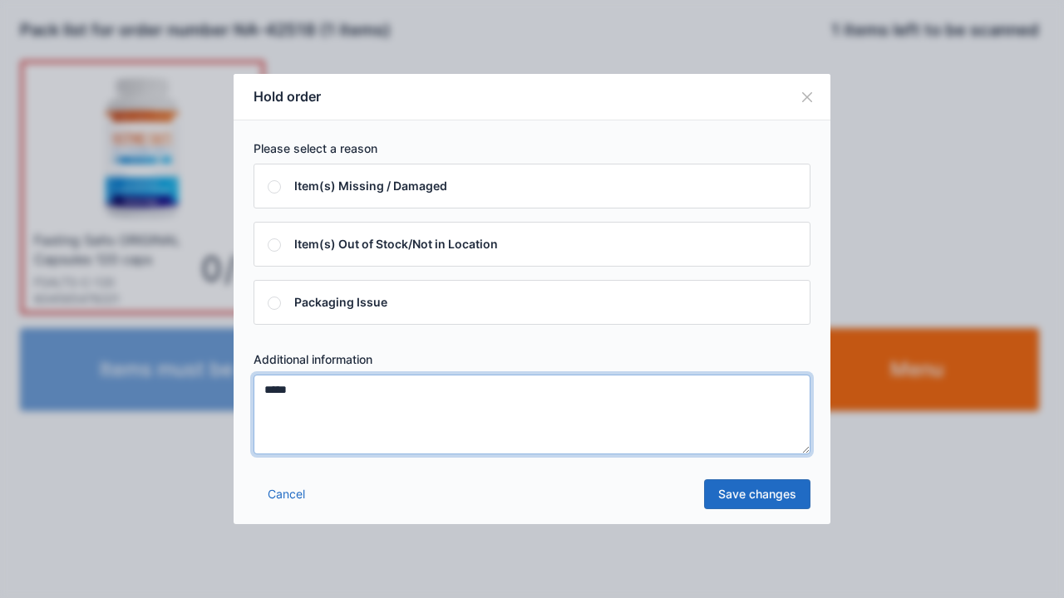 Image resolution: width=1064 pixels, height=598 pixels. What do you see at coordinates (532, 149) in the screenshot?
I see `label: Please select a reason` at bounding box center [532, 149].